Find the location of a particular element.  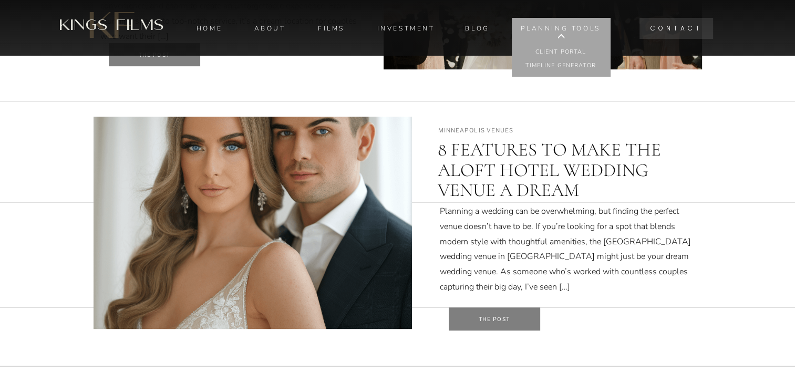

a: INVESTMENT is located at coordinates (406, 28).